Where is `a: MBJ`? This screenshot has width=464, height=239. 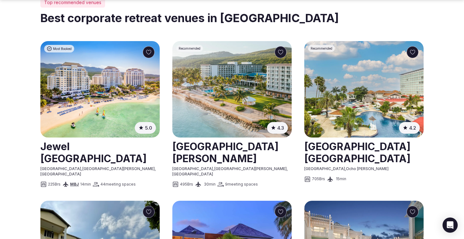 a: MBJ is located at coordinates (74, 184).